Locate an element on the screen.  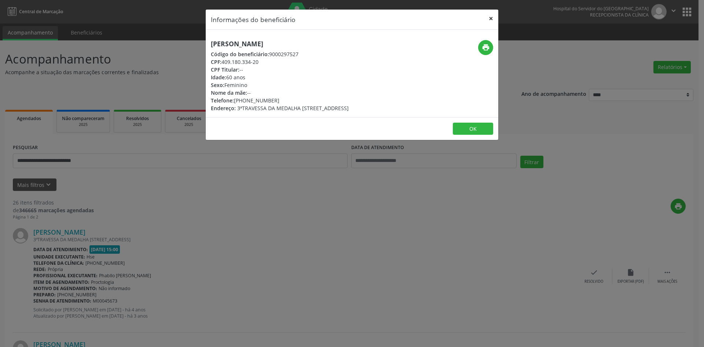
span: Endereço: is located at coordinates (223, 108).